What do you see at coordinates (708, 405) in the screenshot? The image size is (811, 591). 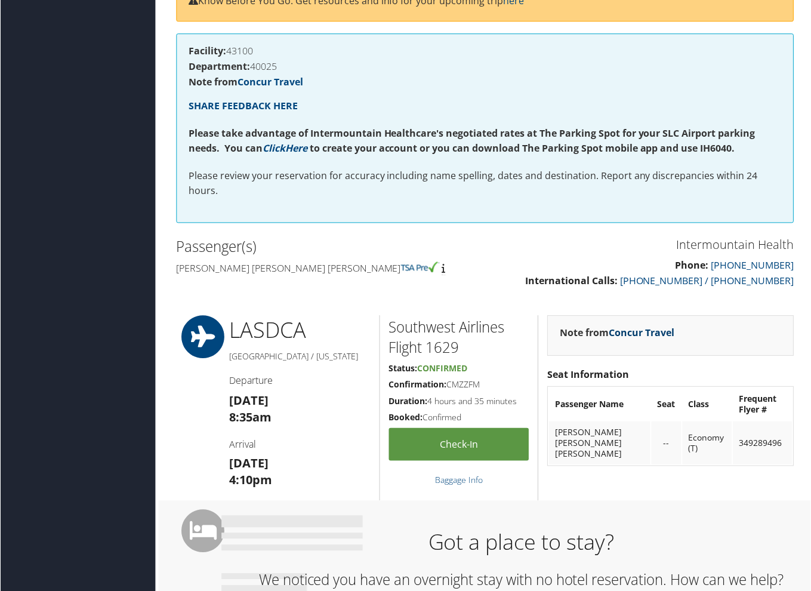 I see `th: Class` at bounding box center [708, 405].